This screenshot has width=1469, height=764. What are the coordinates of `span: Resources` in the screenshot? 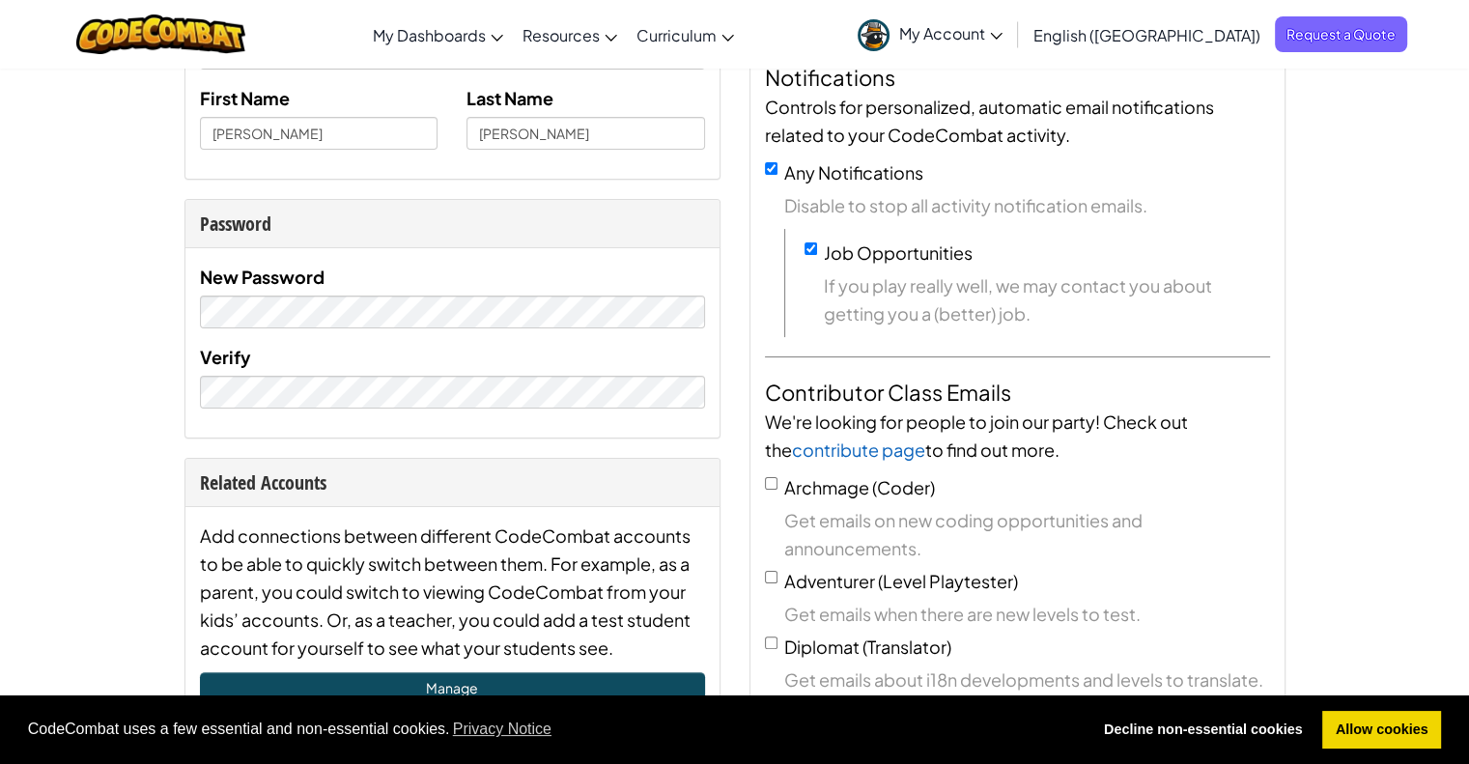 It's located at (561, 35).